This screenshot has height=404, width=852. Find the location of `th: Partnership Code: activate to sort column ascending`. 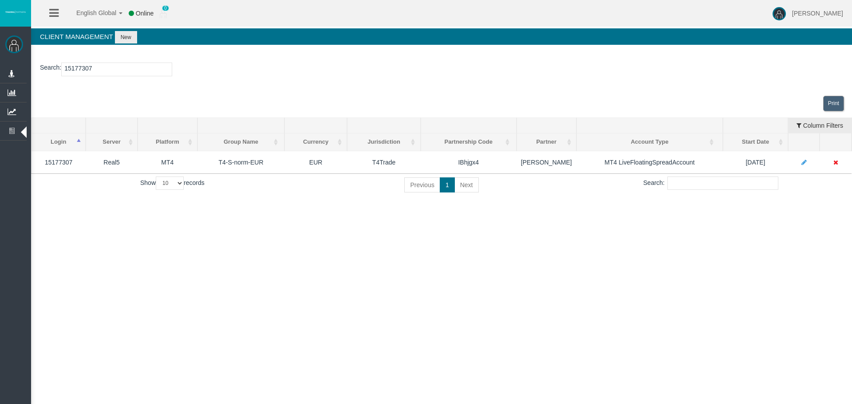

th: Partnership Code: activate to sort column ascending is located at coordinates (469, 143).